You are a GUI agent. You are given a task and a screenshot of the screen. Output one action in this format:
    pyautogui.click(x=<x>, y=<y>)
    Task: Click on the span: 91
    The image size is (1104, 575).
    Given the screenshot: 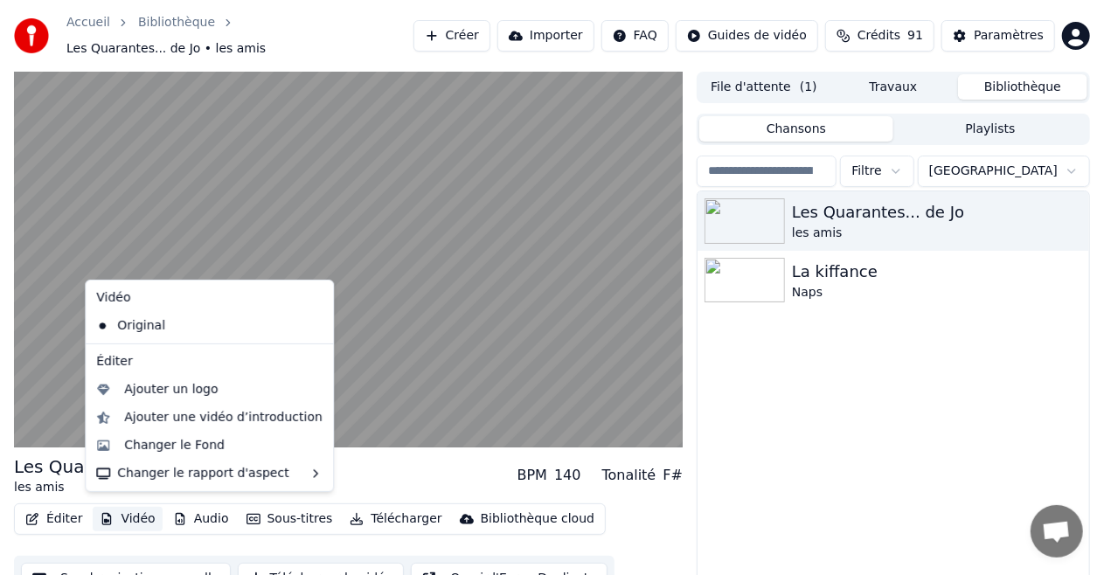 What is the action you would take?
    pyautogui.click(x=915, y=36)
    